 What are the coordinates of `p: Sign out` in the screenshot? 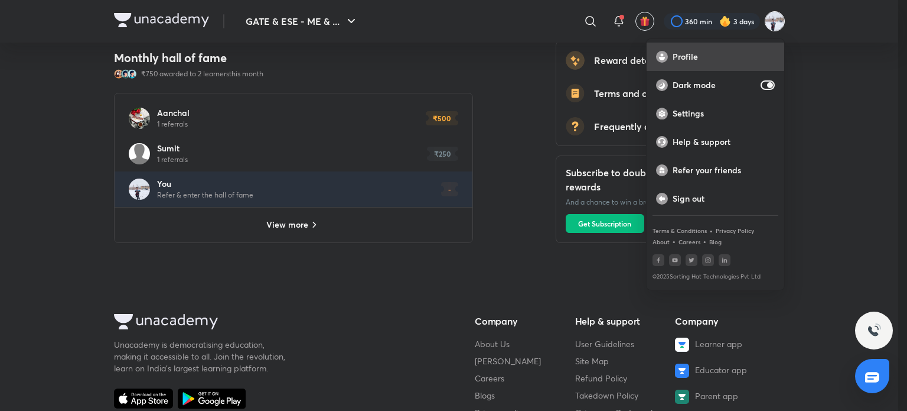 It's located at (724, 198).